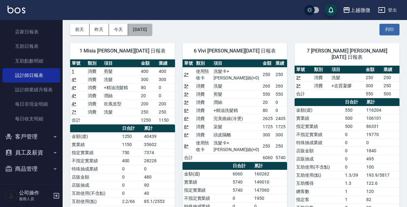  I want to click on td: 1840, so click(382, 151).